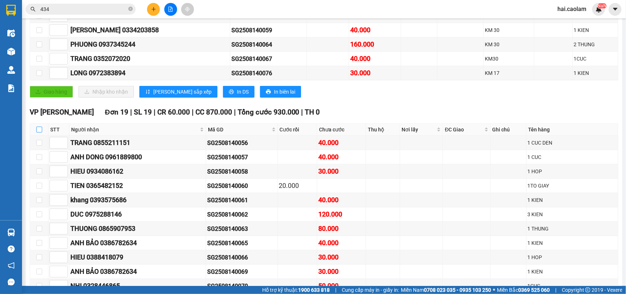 The height and width of the screenshot is (294, 626). I want to click on strong: 0369 525 060, so click(534, 290).